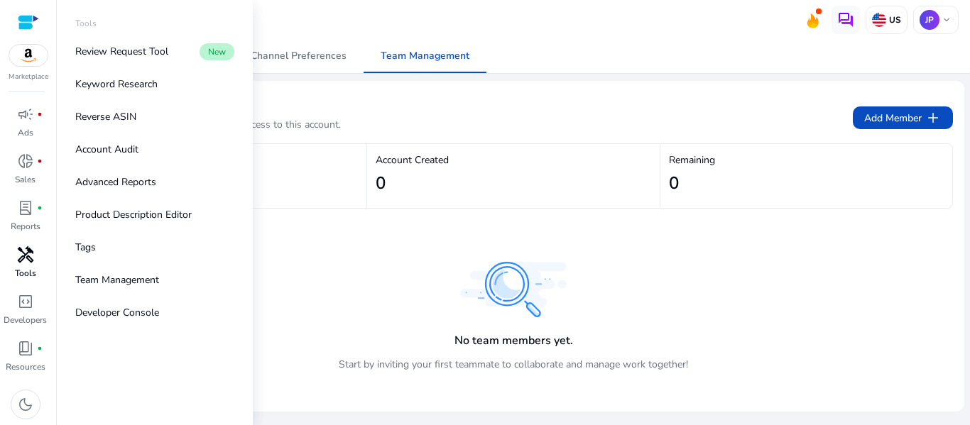 Image resolution: width=970 pixels, height=425 pixels. I want to click on p: Resources, so click(26, 367).